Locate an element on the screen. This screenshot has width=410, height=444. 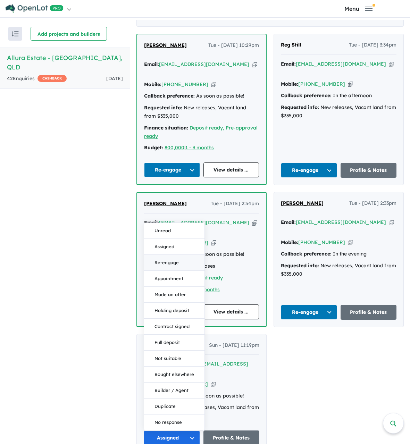
a: 800,000 is located at coordinates (174, 148).